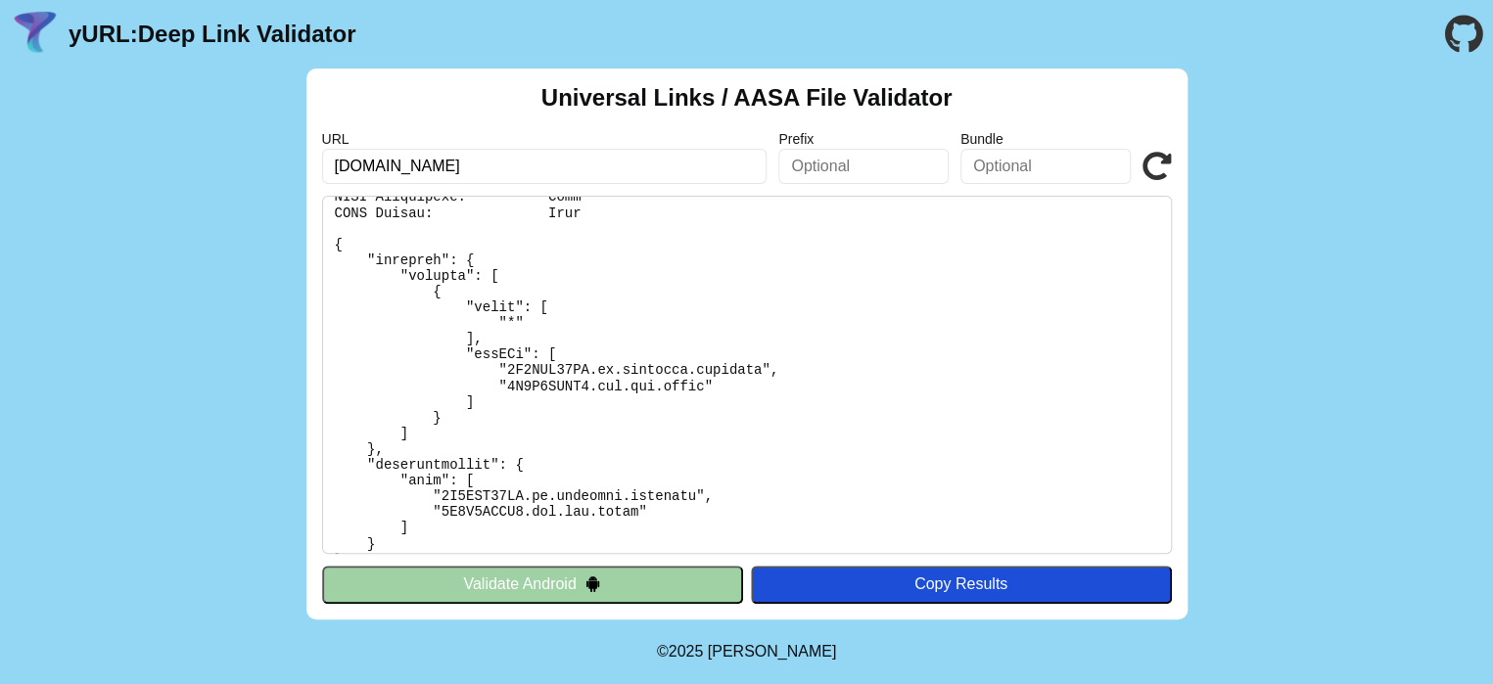 The height and width of the screenshot is (684, 1493). What do you see at coordinates (1045, 139) in the screenshot?
I see `label: Bundle` at bounding box center [1045, 139].